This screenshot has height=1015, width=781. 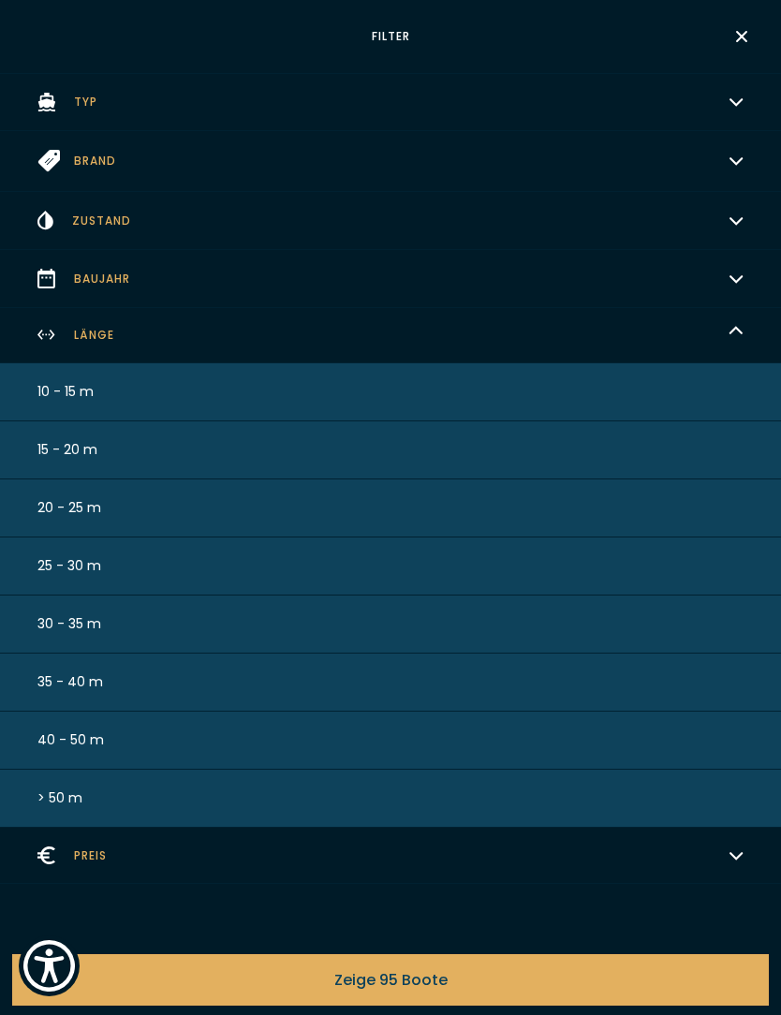 I want to click on span: 35 - 40 m, so click(x=70, y=681).